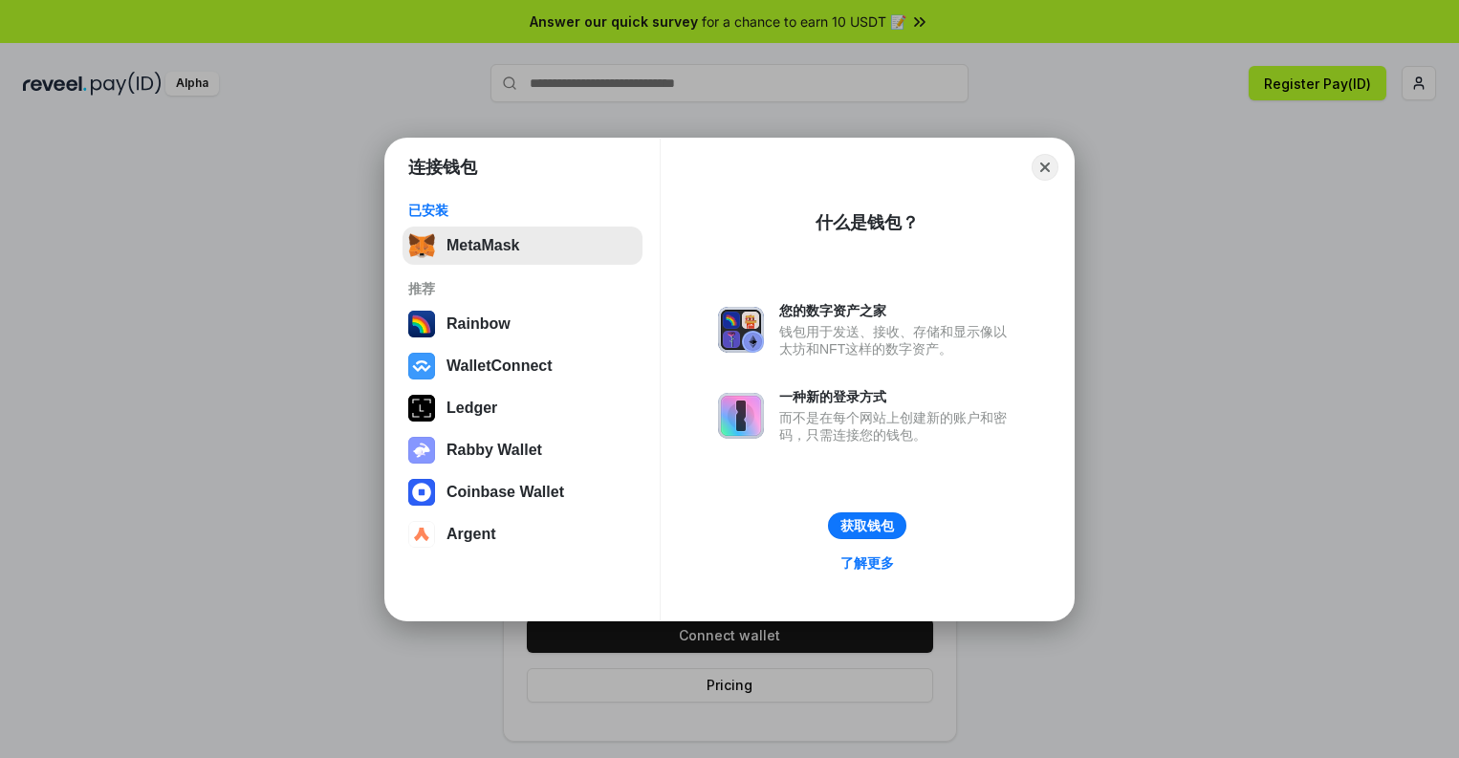 This screenshot has height=758, width=1459. I want to click on button: WalletConnect, so click(522, 366).